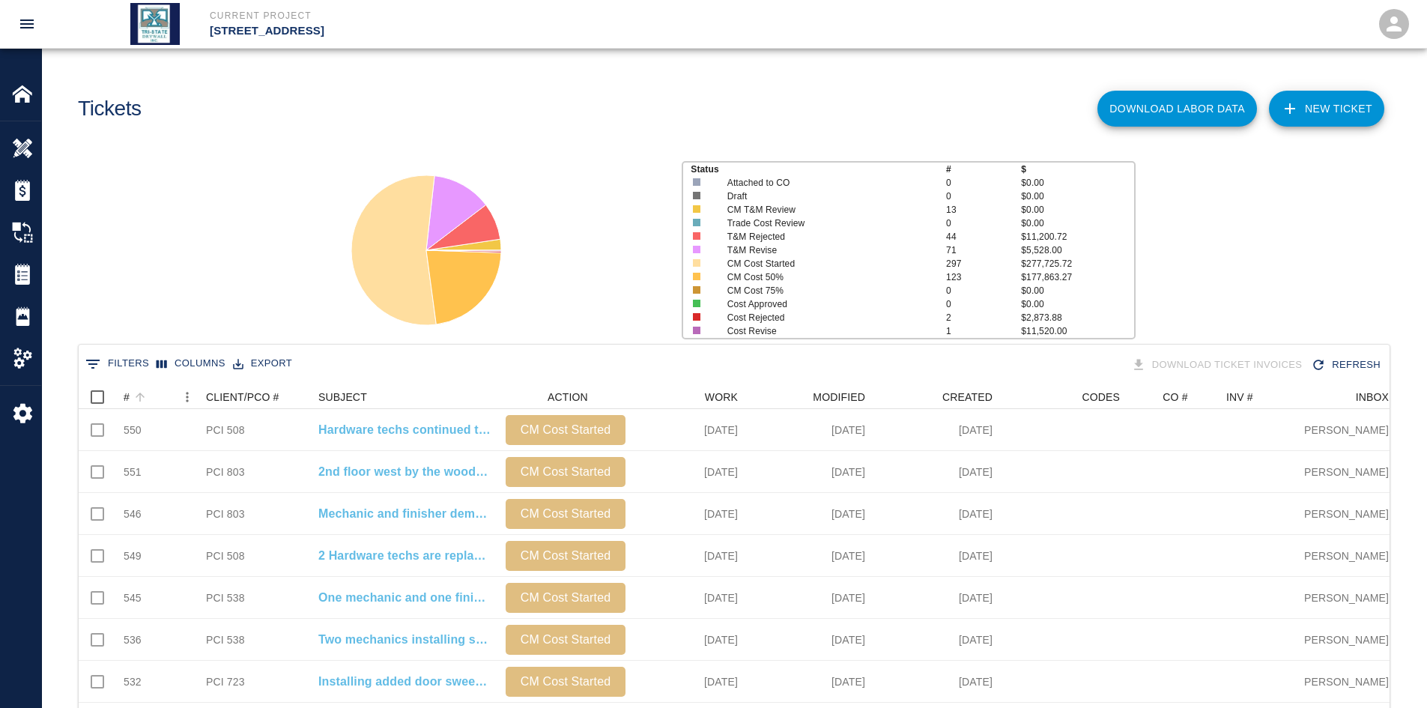 This screenshot has width=1427, height=708. Describe the element at coordinates (133, 556) in the screenshot. I see `div: 549` at that location.